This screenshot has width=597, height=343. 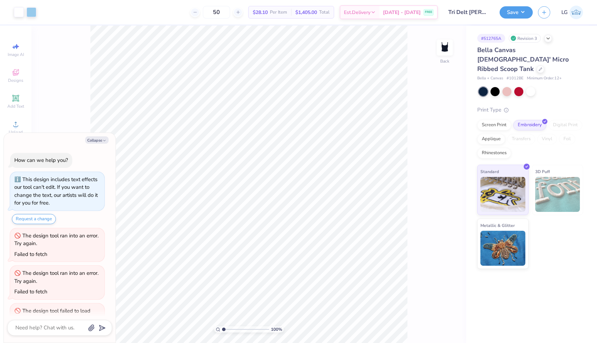 What do you see at coordinates (429, 12) in the screenshot?
I see `span: FREE` at bounding box center [429, 12].